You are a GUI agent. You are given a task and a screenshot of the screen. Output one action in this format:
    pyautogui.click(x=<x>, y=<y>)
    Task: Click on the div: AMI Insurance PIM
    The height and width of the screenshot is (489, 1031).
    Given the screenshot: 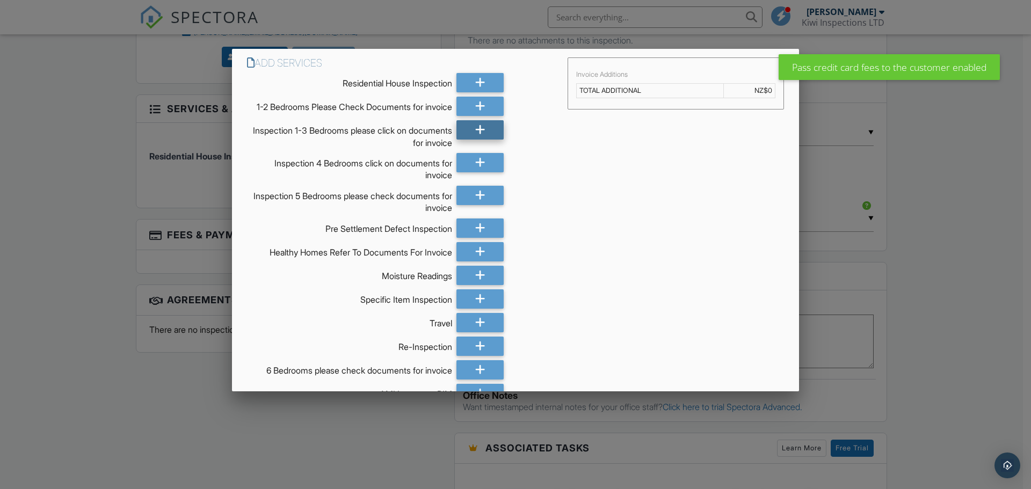 What is the action you would take?
    pyautogui.click(x=349, y=392)
    